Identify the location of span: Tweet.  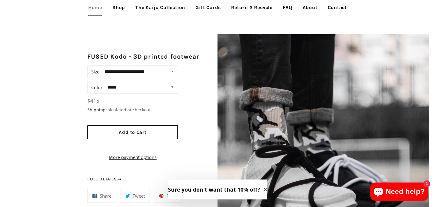
(139, 196).